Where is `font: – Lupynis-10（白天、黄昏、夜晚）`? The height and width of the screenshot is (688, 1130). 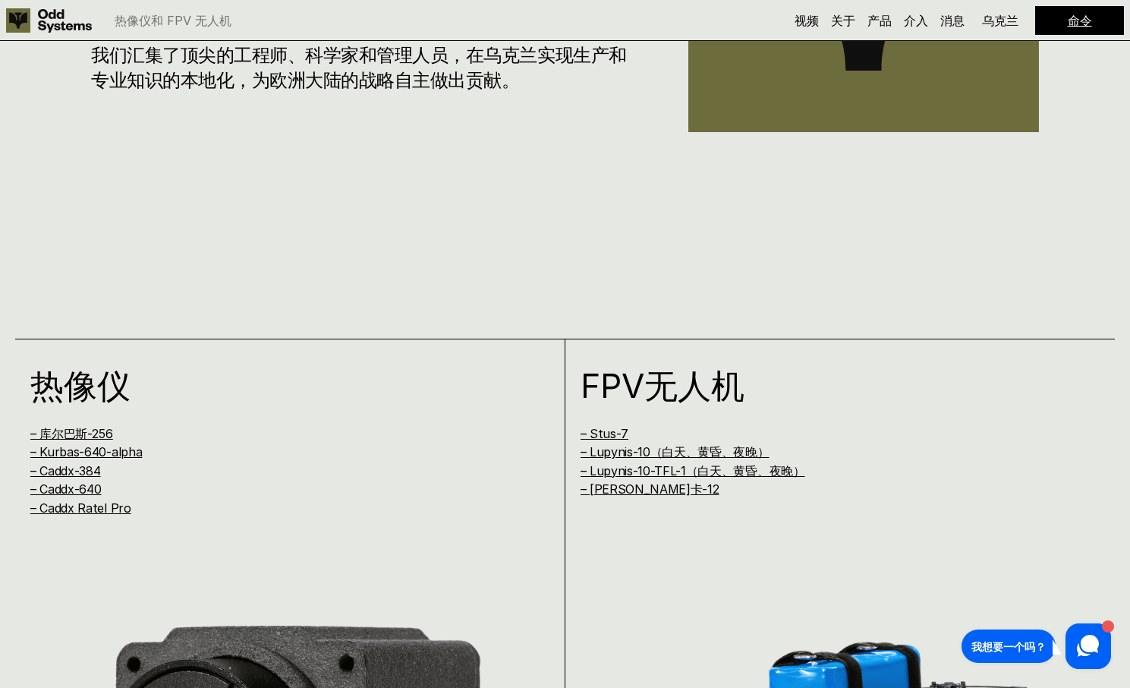 font: – Lupynis-10（白天、黄昏、夜晚） is located at coordinates (675, 452).